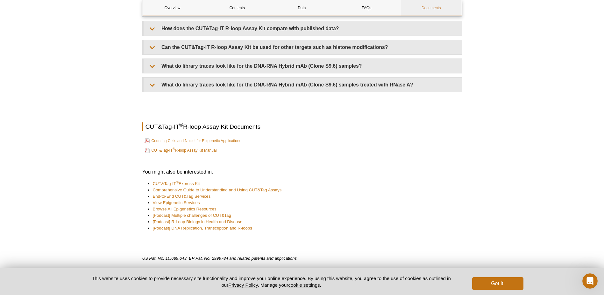 This screenshot has height=295, width=604. What do you see at coordinates (220, 259) in the screenshot?
I see `em: US Pat. No. 10,689,643, EP Pat. No. 2999784 and related patents and applications` at bounding box center [220, 259].